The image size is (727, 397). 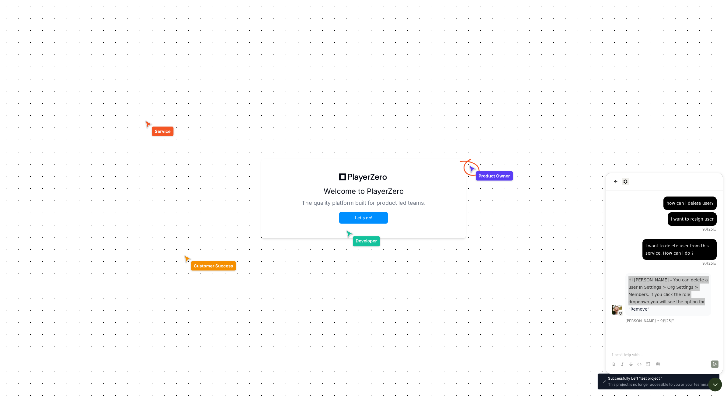 What do you see at coordinates (15, 140) in the screenshot?
I see `img: 1756235613930-3d25f9e4-fa56-45dd-b3ad-e072dfbd1548` at bounding box center [15, 140].